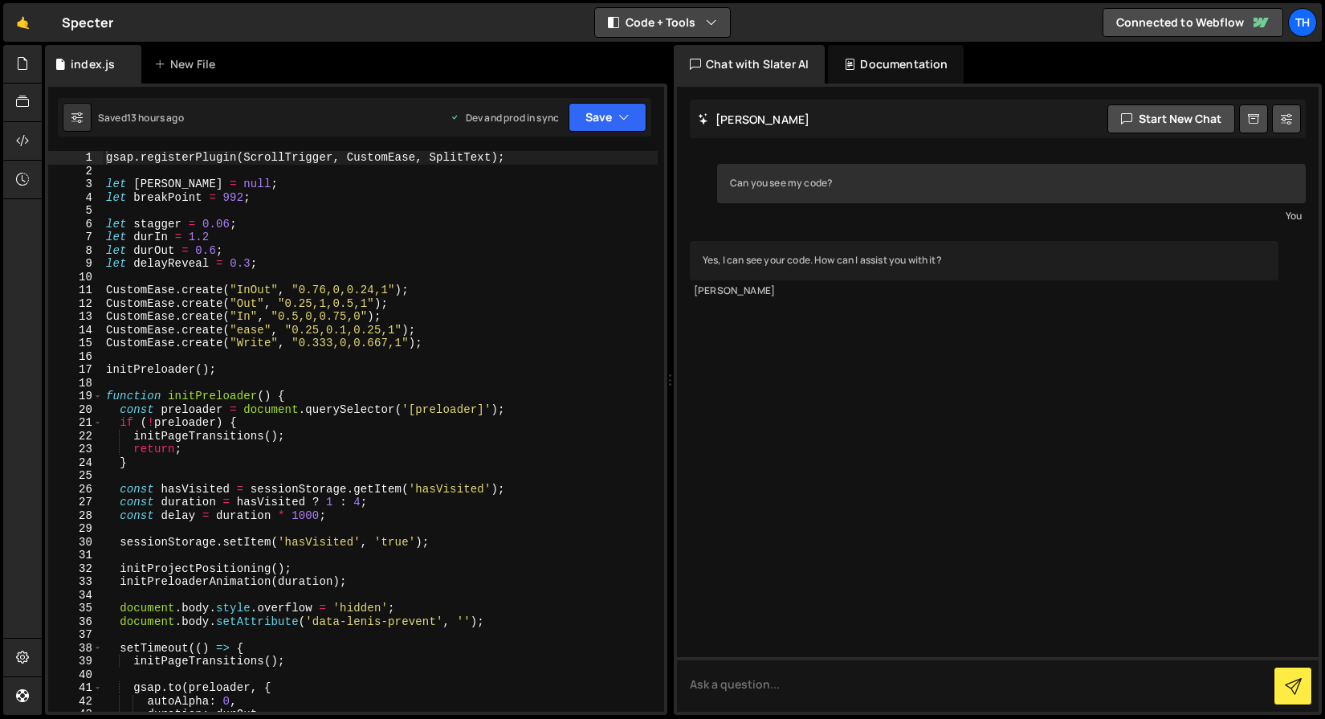 This screenshot has width=1325, height=719. Describe the element at coordinates (1302, 22) in the screenshot. I see `a: Th` at that location.